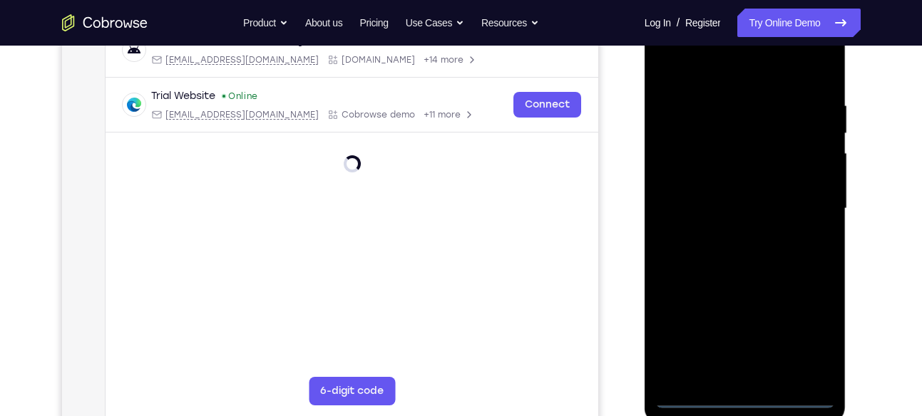 The image size is (922, 416). Describe the element at coordinates (305, 54) in the screenshot. I see `label: demo_id` at that location.